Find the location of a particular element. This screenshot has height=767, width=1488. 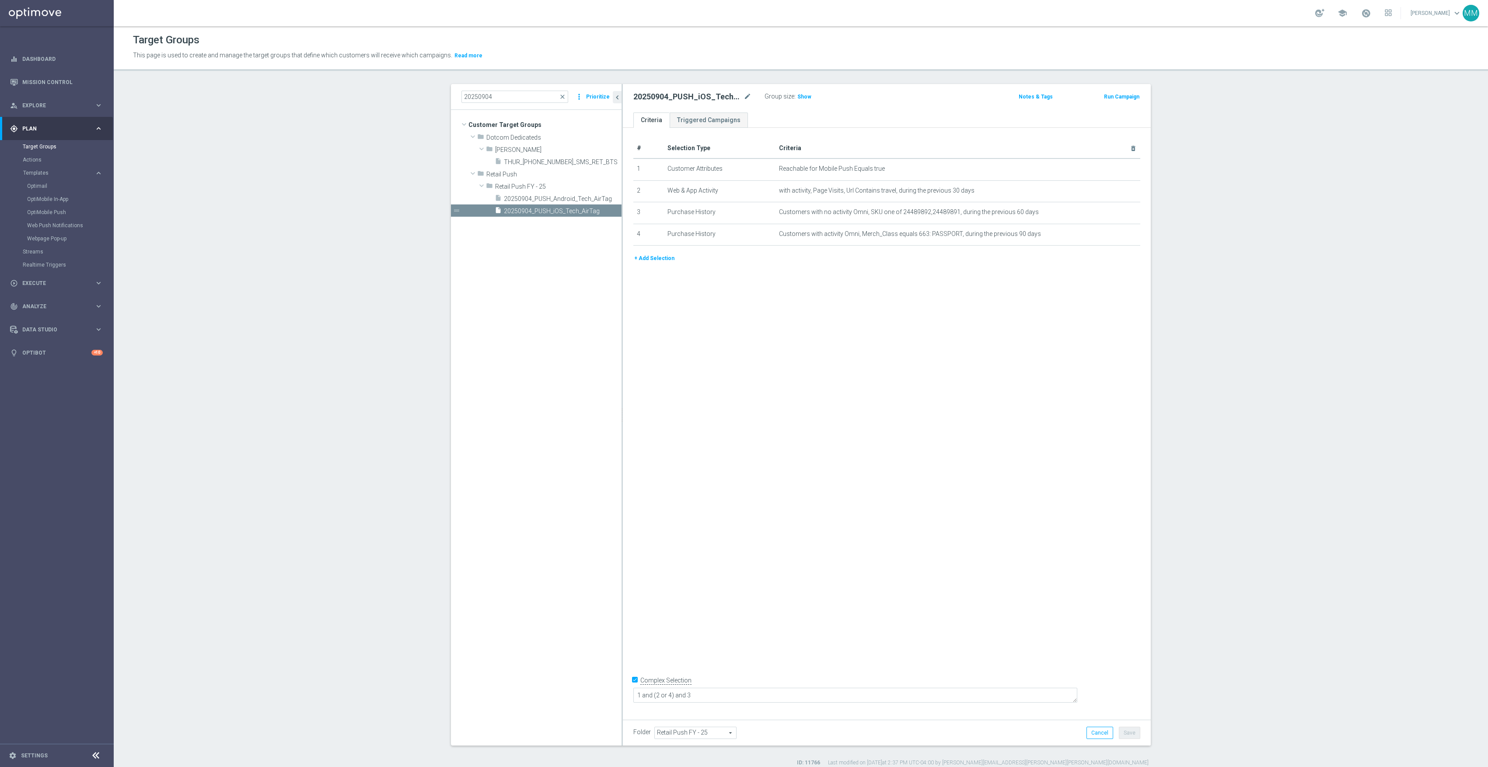

div: Mission Control is located at coordinates (56, 82).